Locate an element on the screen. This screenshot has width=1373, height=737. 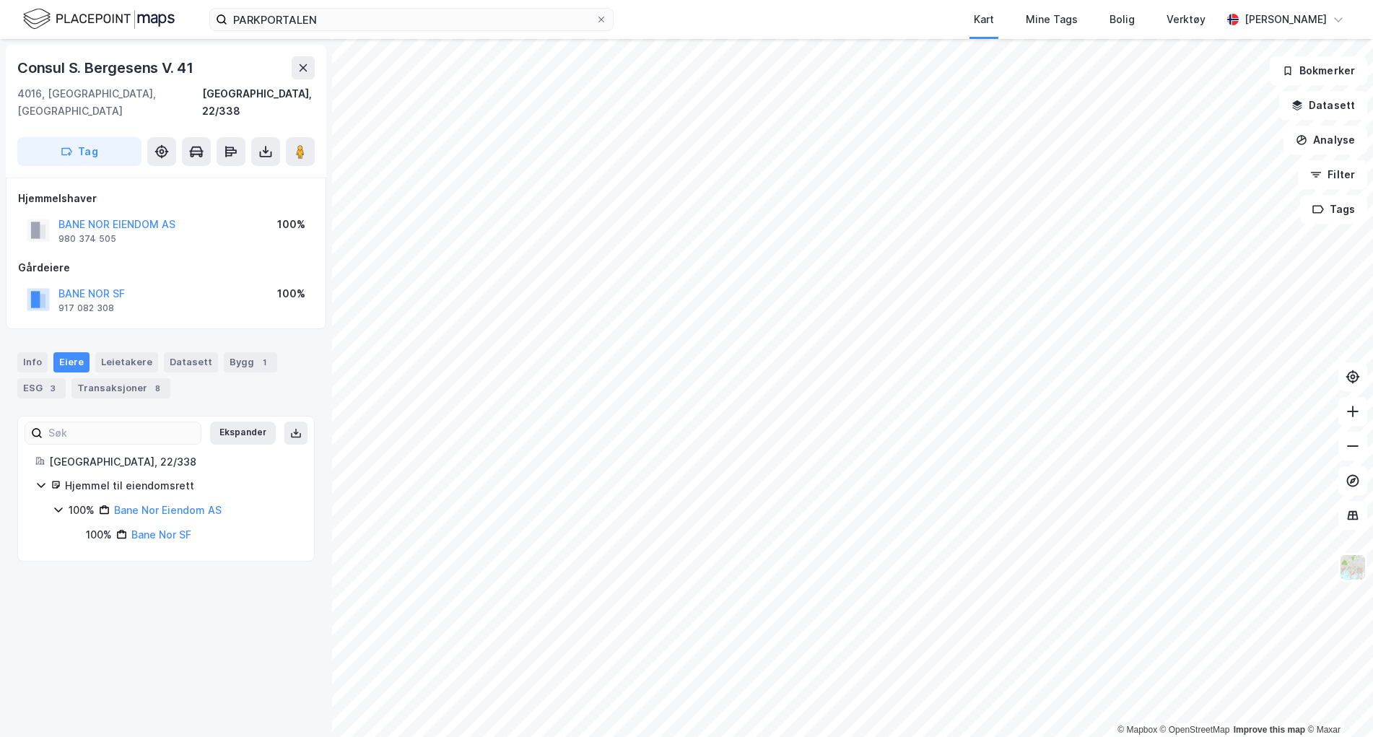
div: Hjemmelshaver is located at coordinates (166, 198).